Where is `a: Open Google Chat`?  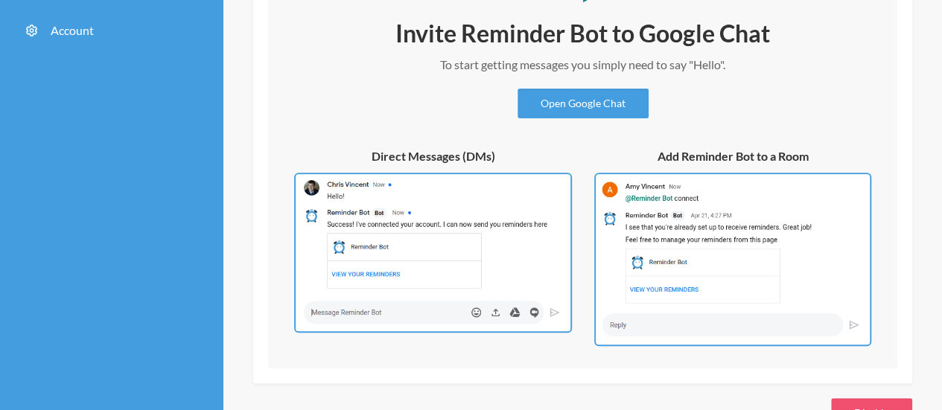 a: Open Google Chat is located at coordinates (583, 104).